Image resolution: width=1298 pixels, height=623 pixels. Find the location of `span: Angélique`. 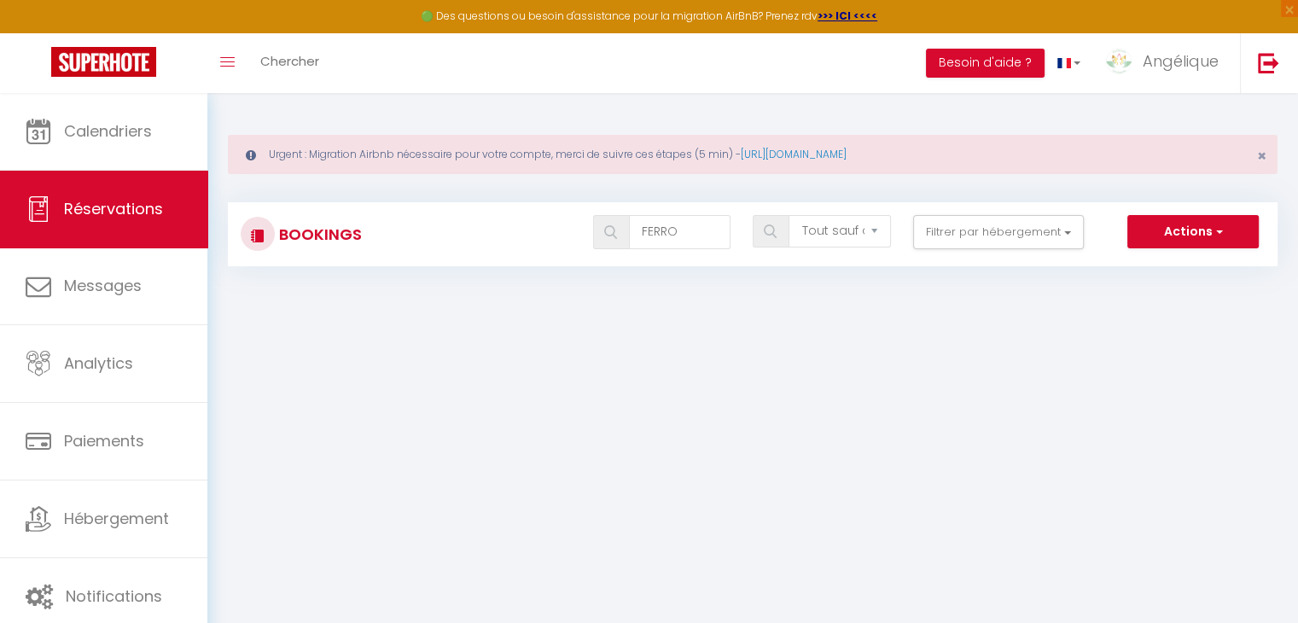

span: Angélique is located at coordinates (1180, 61).